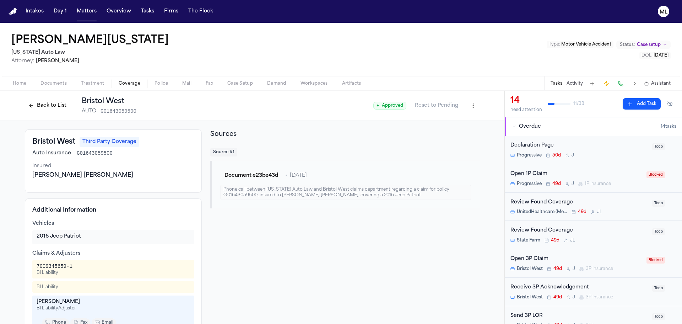 The height and width of the screenshot is (324, 682). What do you see at coordinates (113, 253) in the screenshot?
I see `div: Claims & Adjusters` at bounding box center [113, 253].